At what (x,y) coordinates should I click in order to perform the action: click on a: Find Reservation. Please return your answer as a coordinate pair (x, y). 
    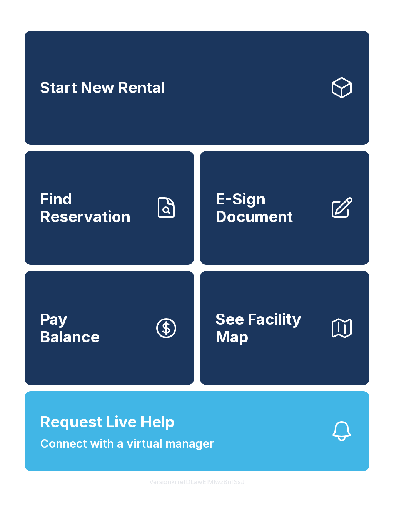
    Looking at the image, I should click on (109, 208).